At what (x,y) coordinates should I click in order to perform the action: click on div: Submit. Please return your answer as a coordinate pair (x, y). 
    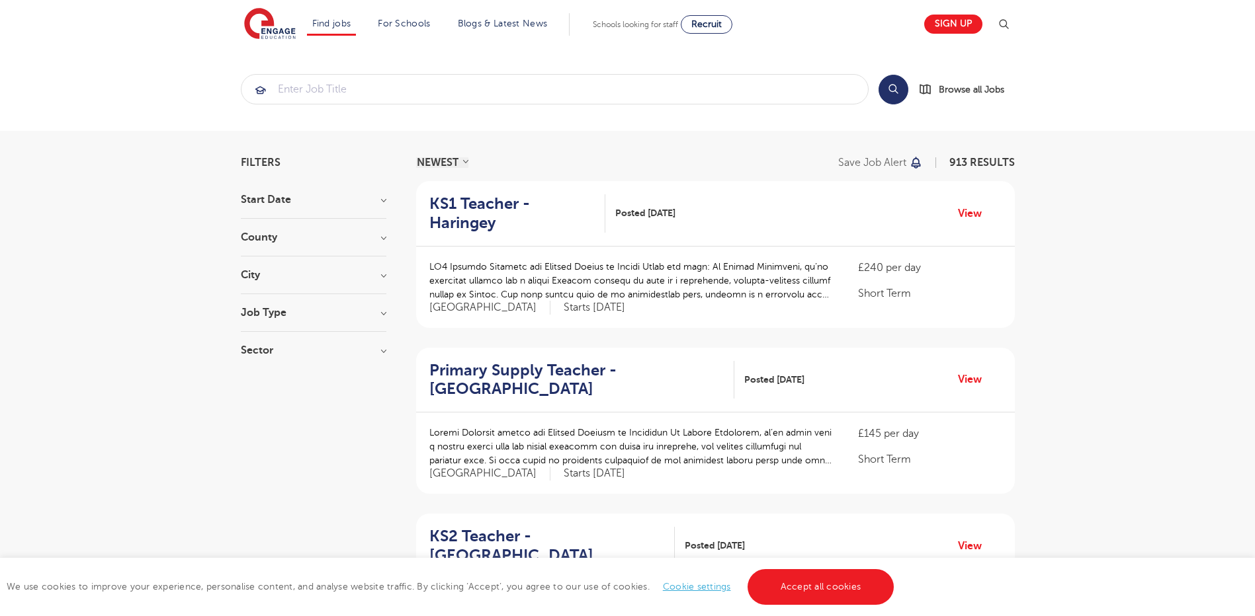
    Looking at the image, I should click on (554, 89).